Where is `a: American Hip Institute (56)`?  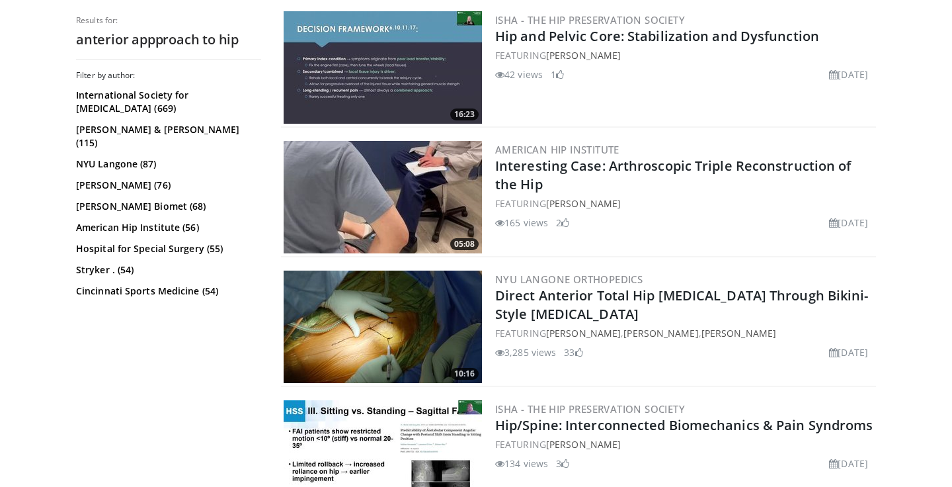 a: American Hip Institute (56) is located at coordinates (167, 228).